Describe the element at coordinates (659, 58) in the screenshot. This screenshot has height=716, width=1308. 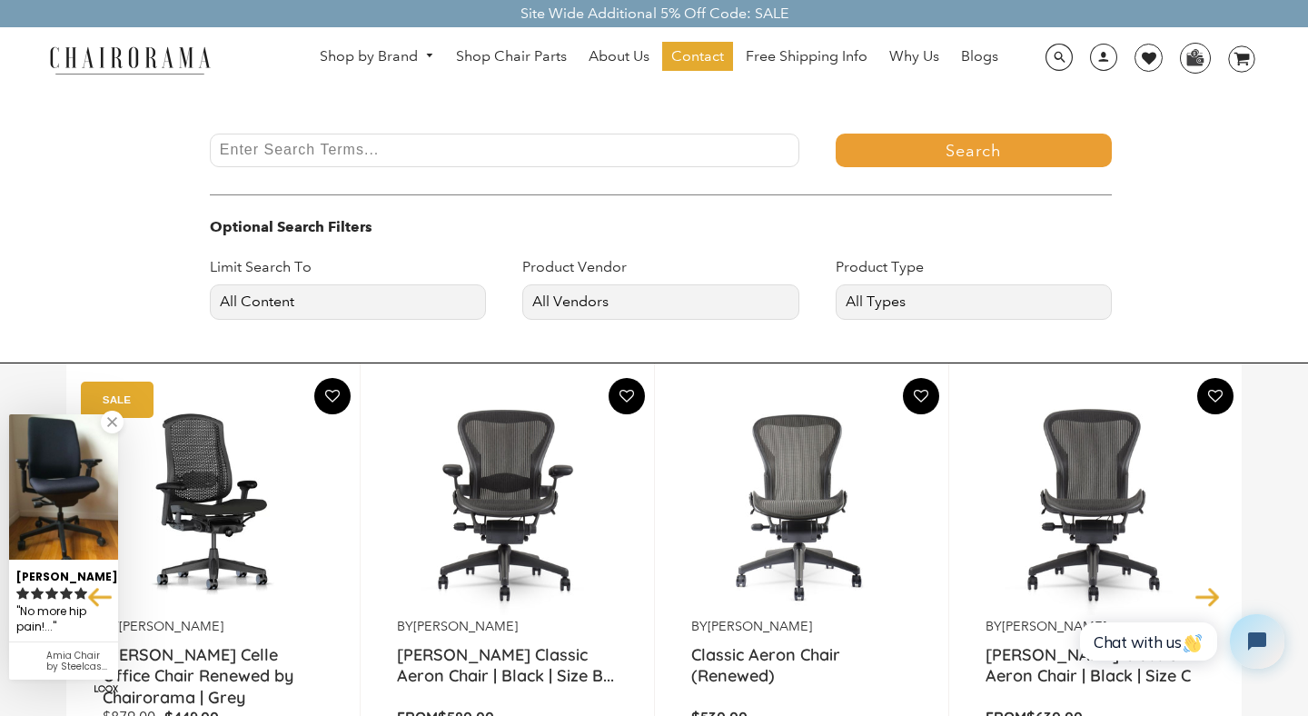
I see `nav: DesktopNavigation` at that location.